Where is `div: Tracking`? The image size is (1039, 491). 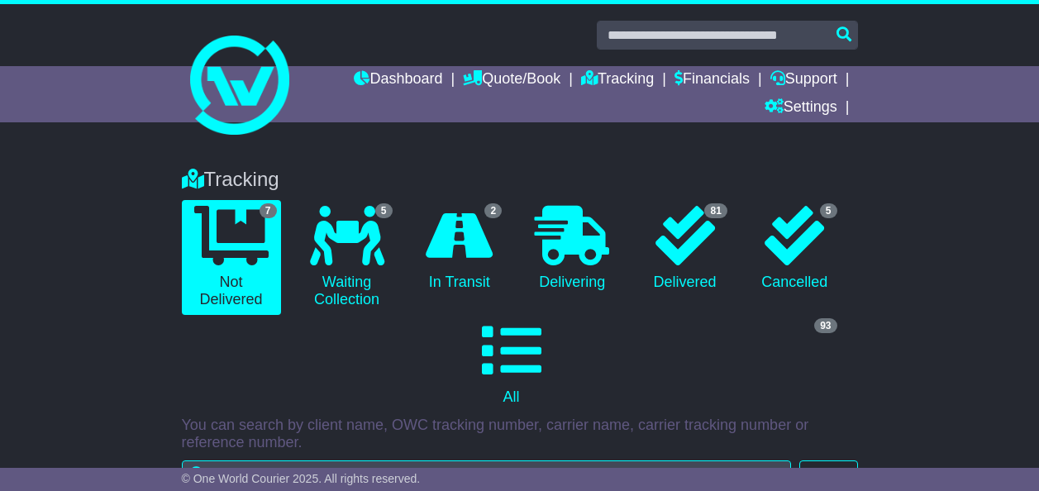 div: Tracking is located at coordinates (520, 179).